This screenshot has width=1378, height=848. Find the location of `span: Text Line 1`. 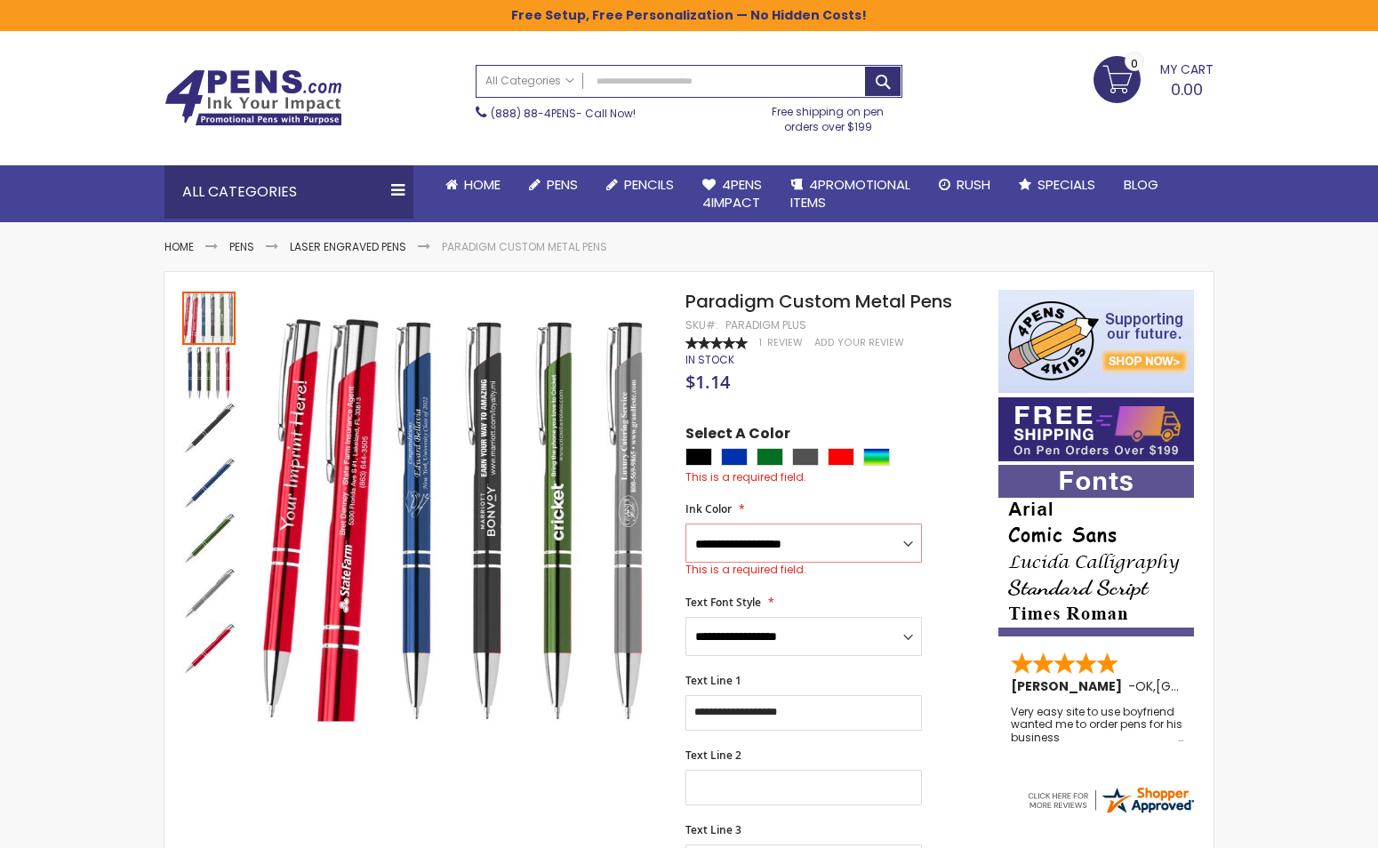

span: Text Line 1 is located at coordinates (713, 680).